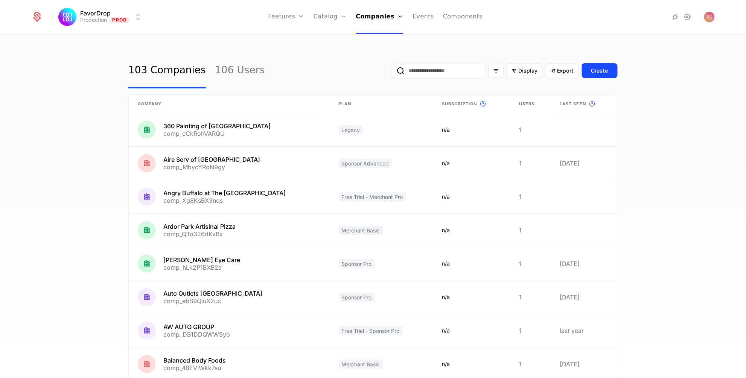 This screenshot has height=378, width=746. What do you see at coordinates (524, 71) in the screenshot?
I see `button: Display` at bounding box center [524, 71].